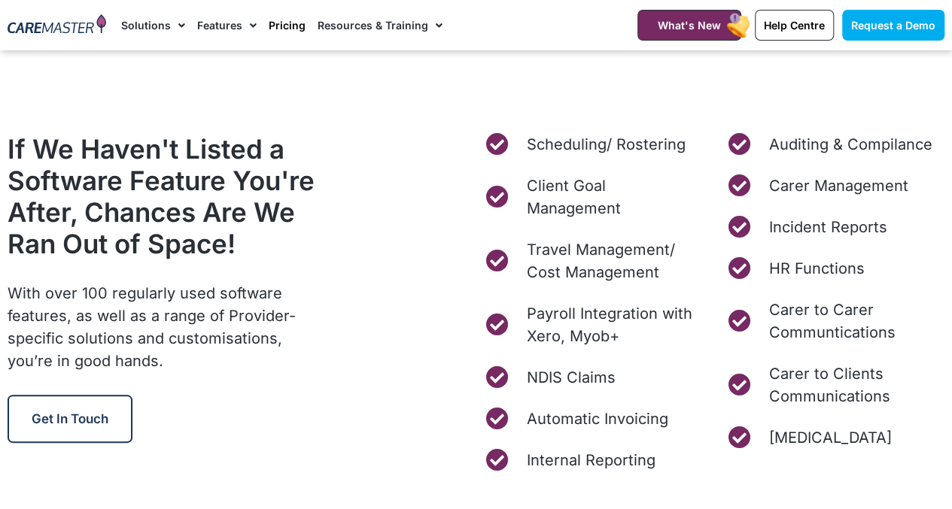 This screenshot has height=509, width=952. Describe the element at coordinates (593, 261) in the screenshot. I see `a: Travel Management/ Cost Management` at that location.